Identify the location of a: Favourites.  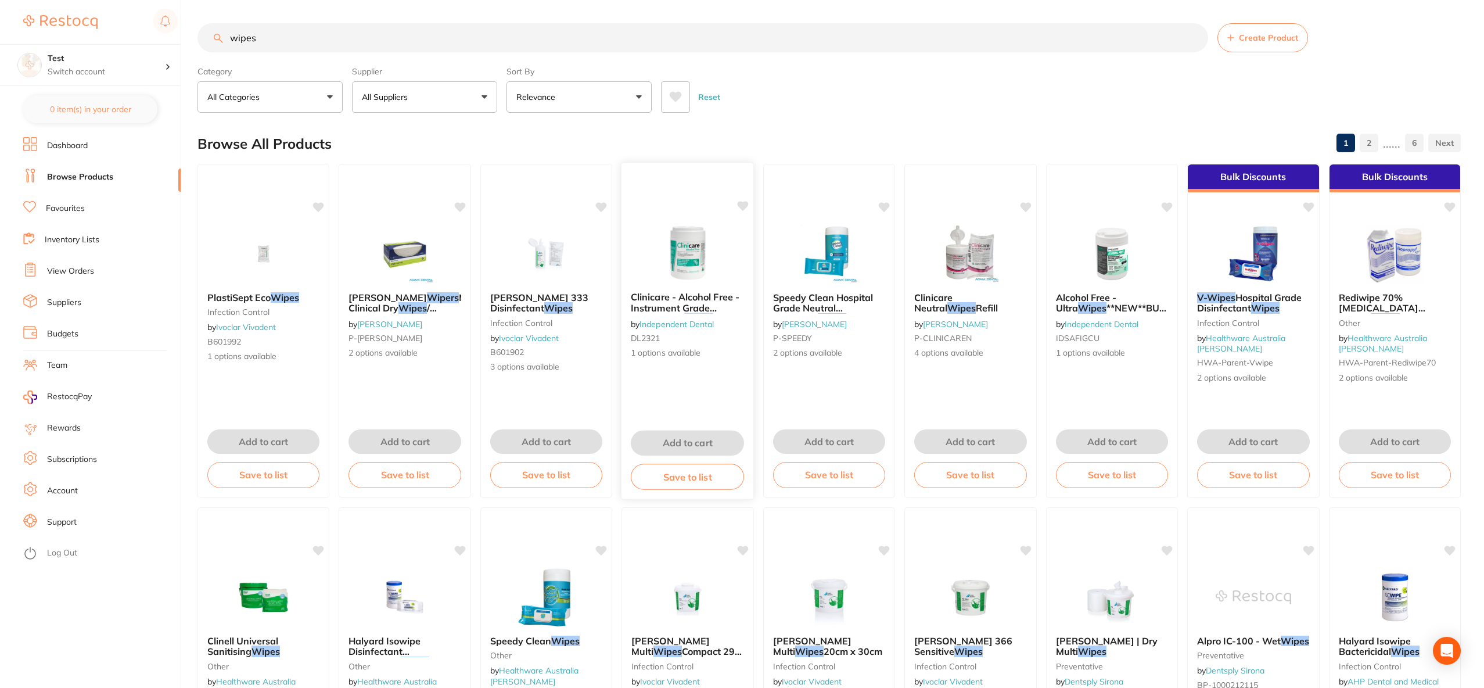
(65, 209).